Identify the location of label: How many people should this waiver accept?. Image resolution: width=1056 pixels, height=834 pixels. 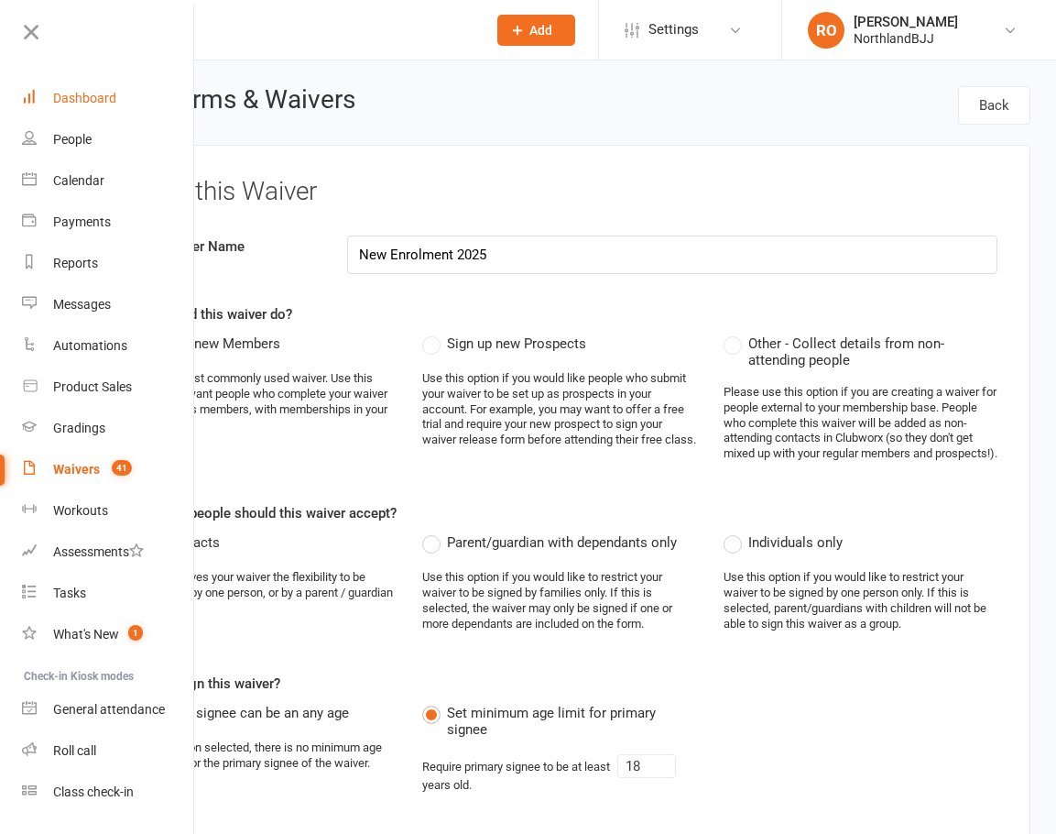
(258, 513).